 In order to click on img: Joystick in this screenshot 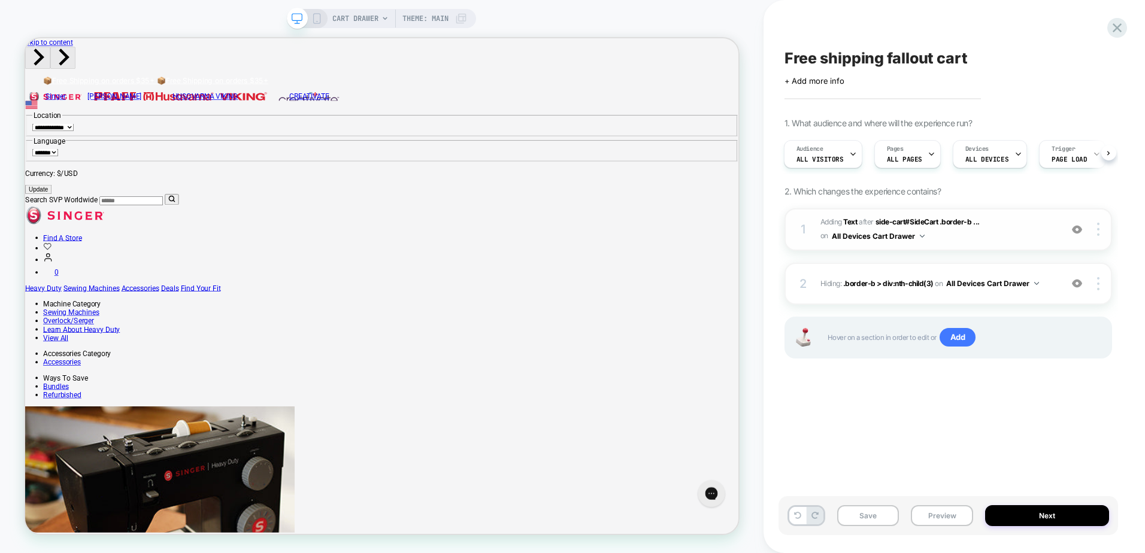, I will do `click(803, 337)`.